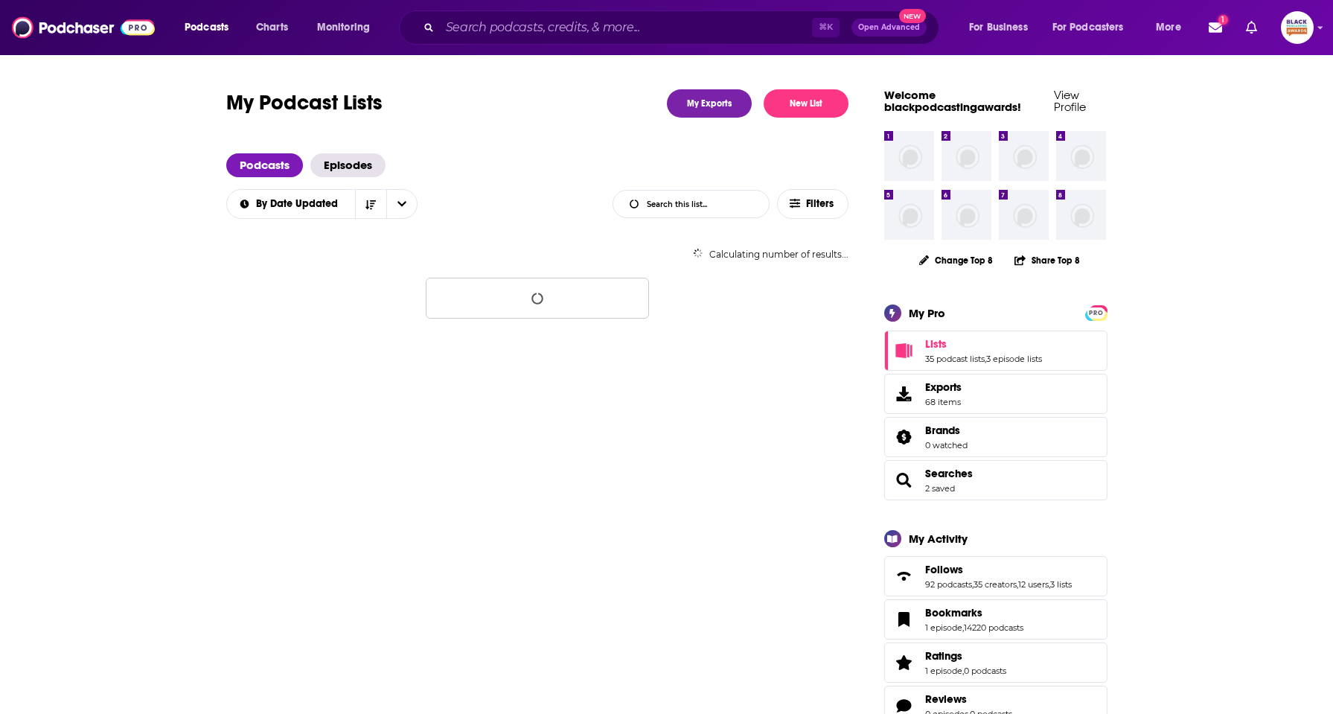 The width and height of the screenshot is (1333, 714). What do you see at coordinates (1297, 28) in the screenshot?
I see `img: User Profile` at bounding box center [1297, 28].